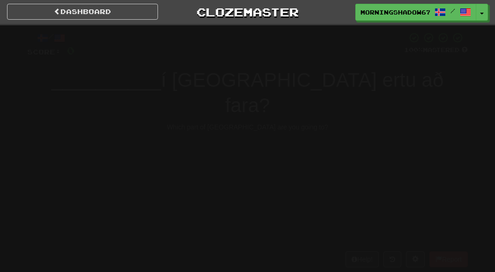  I want to click on button: 1.Gluggar, so click(169, 158).